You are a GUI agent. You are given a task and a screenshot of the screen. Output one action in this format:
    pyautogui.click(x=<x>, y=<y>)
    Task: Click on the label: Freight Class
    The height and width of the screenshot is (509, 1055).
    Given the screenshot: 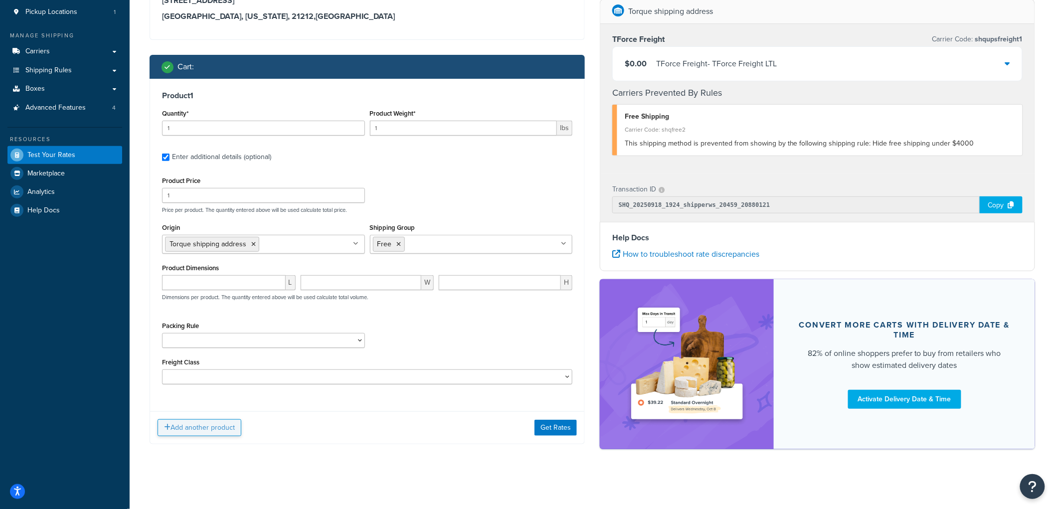 What is the action you would take?
    pyautogui.click(x=181, y=362)
    